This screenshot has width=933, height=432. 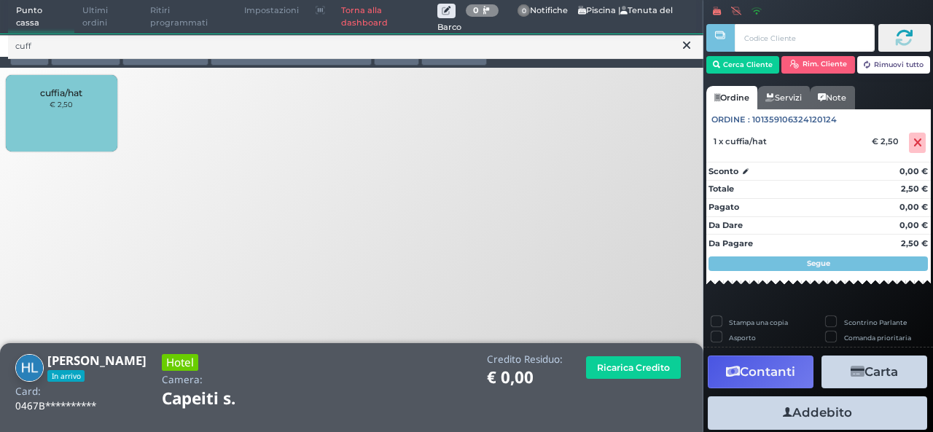 I want to click on button: Rimuovi tutto, so click(x=893, y=65).